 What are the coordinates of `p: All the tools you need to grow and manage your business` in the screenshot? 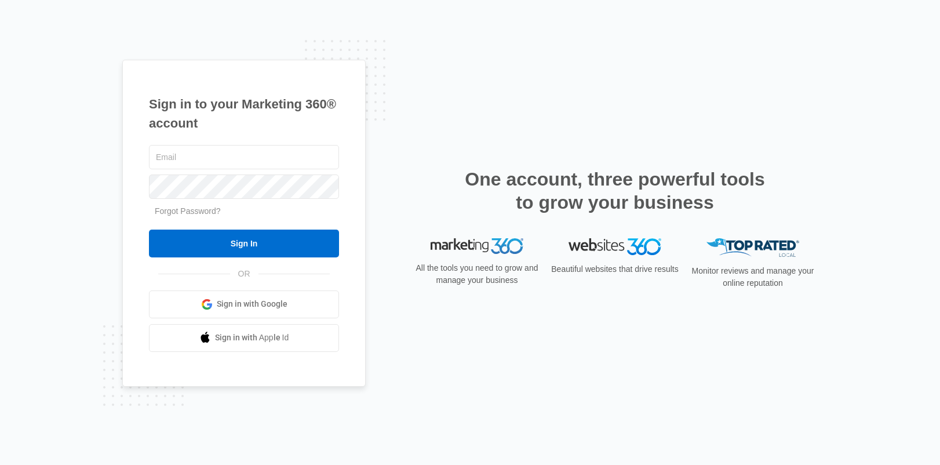 It's located at (477, 274).